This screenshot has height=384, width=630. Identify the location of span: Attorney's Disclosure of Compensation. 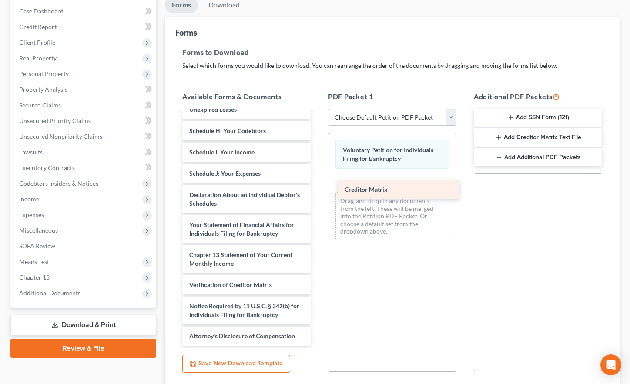
(242, 336).